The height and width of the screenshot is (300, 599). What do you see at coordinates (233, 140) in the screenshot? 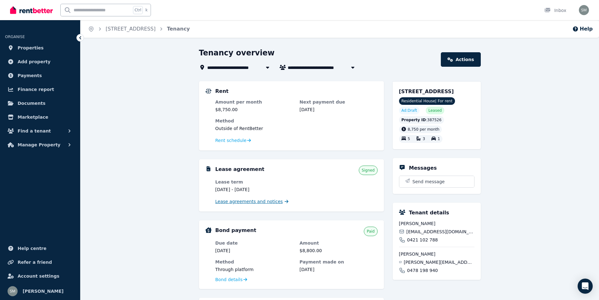
I see `a: Rent schedule` at bounding box center [233, 140].